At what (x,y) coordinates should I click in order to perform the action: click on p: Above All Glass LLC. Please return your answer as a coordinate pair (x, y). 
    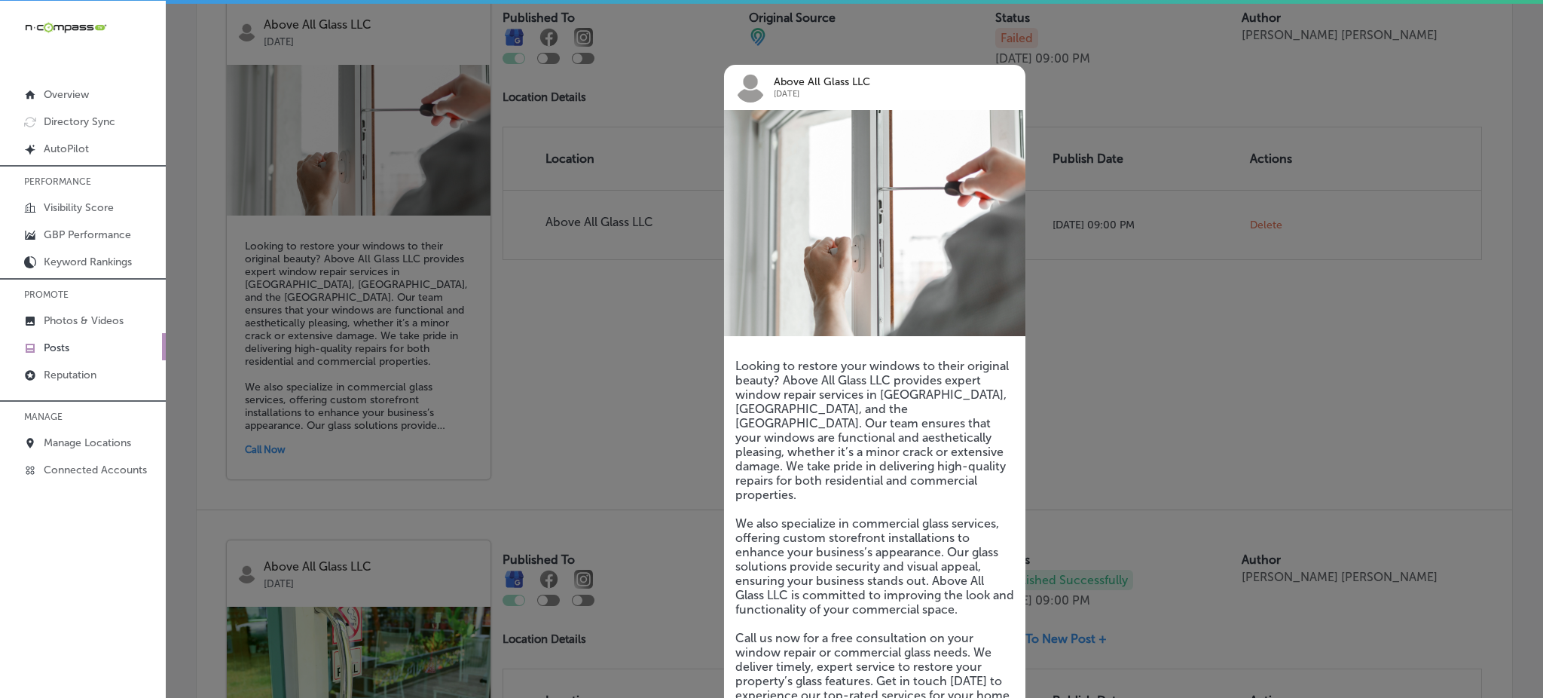
    Looking at the image, I should click on (878, 82).